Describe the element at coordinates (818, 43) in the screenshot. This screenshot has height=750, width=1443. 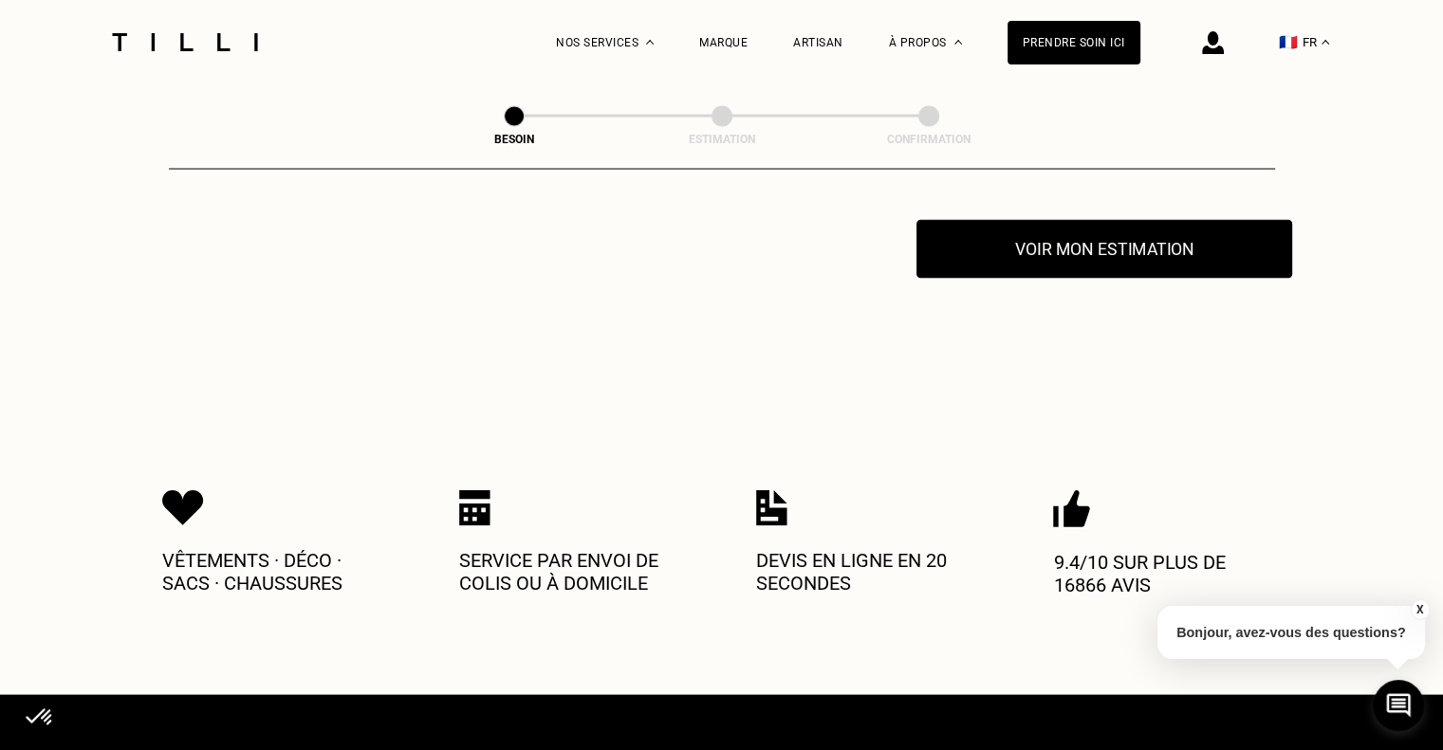
I see `div: Artisan` at that location.